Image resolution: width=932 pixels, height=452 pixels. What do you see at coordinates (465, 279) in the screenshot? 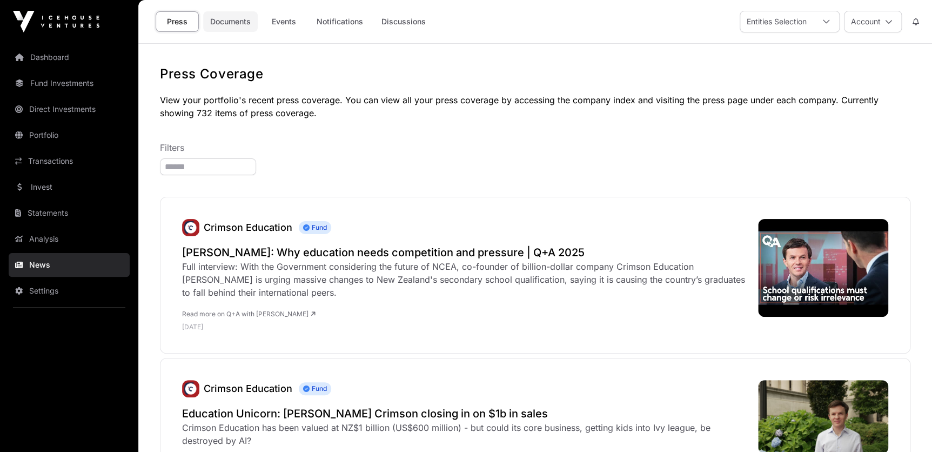
I see `div: Full interview: With the Government considering the future of NCEA, co-founder of billion-dollar ...` at bounding box center [465, 279].